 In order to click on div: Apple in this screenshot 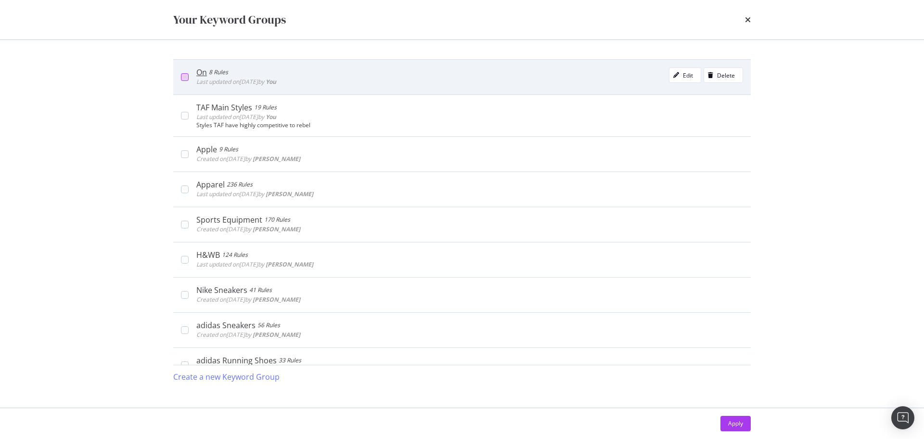, I will do `click(207, 149)`.